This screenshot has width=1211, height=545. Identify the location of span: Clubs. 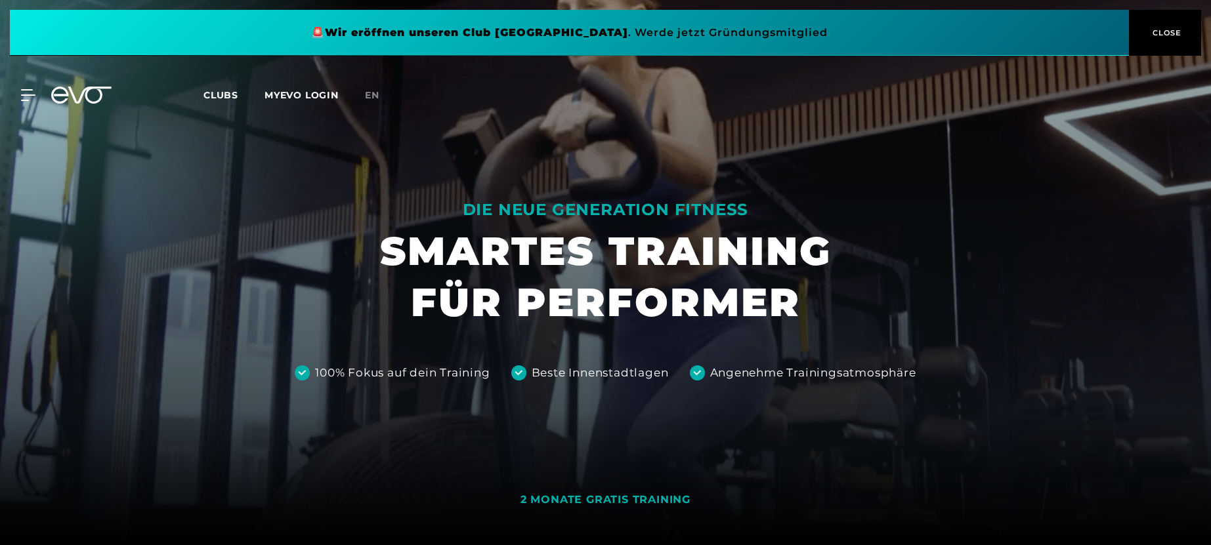
(221, 95).